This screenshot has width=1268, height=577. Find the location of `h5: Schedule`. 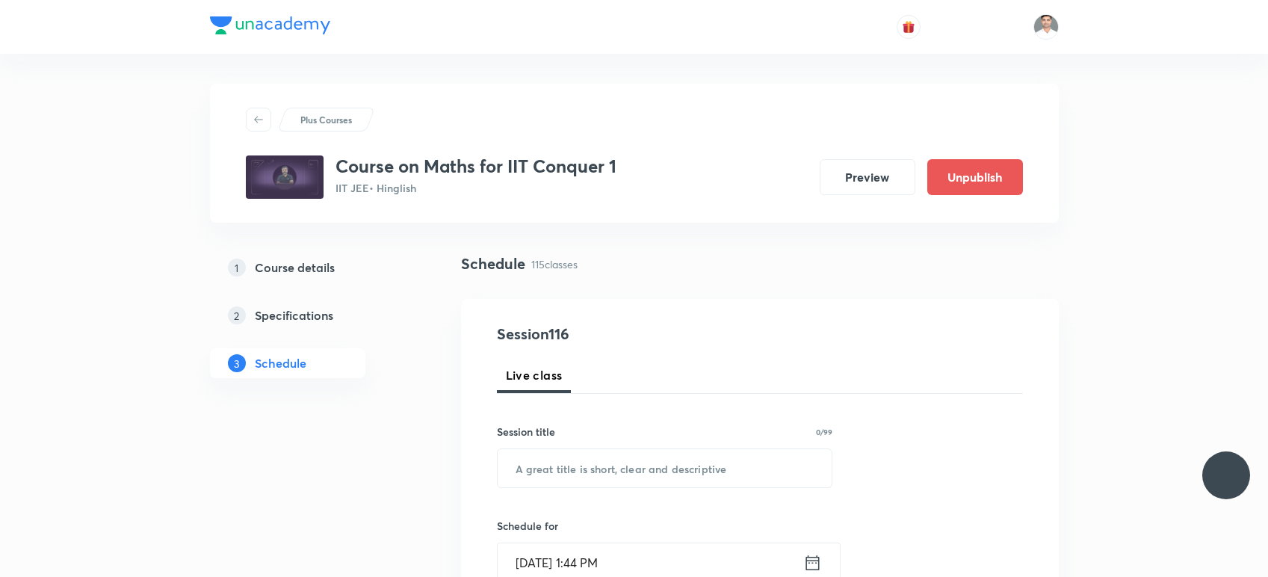

h5: Schedule is located at coordinates (280, 363).